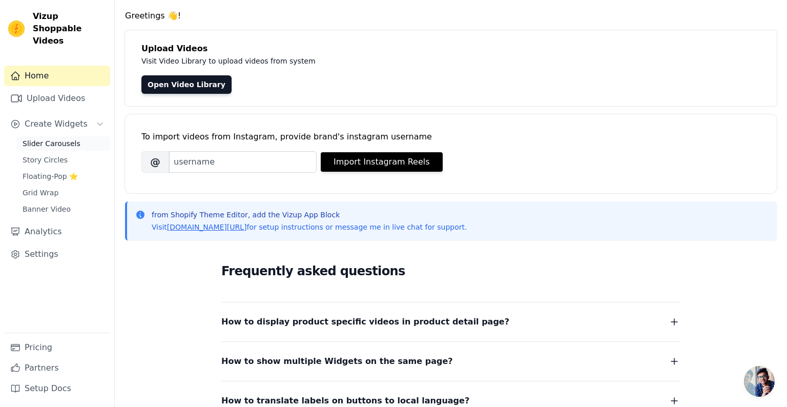 The height and width of the screenshot is (407, 787). What do you see at coordinates (451, 16) in the screenshot?
I see `h4: Greetings 👋!` at bounding box center [451, 16].